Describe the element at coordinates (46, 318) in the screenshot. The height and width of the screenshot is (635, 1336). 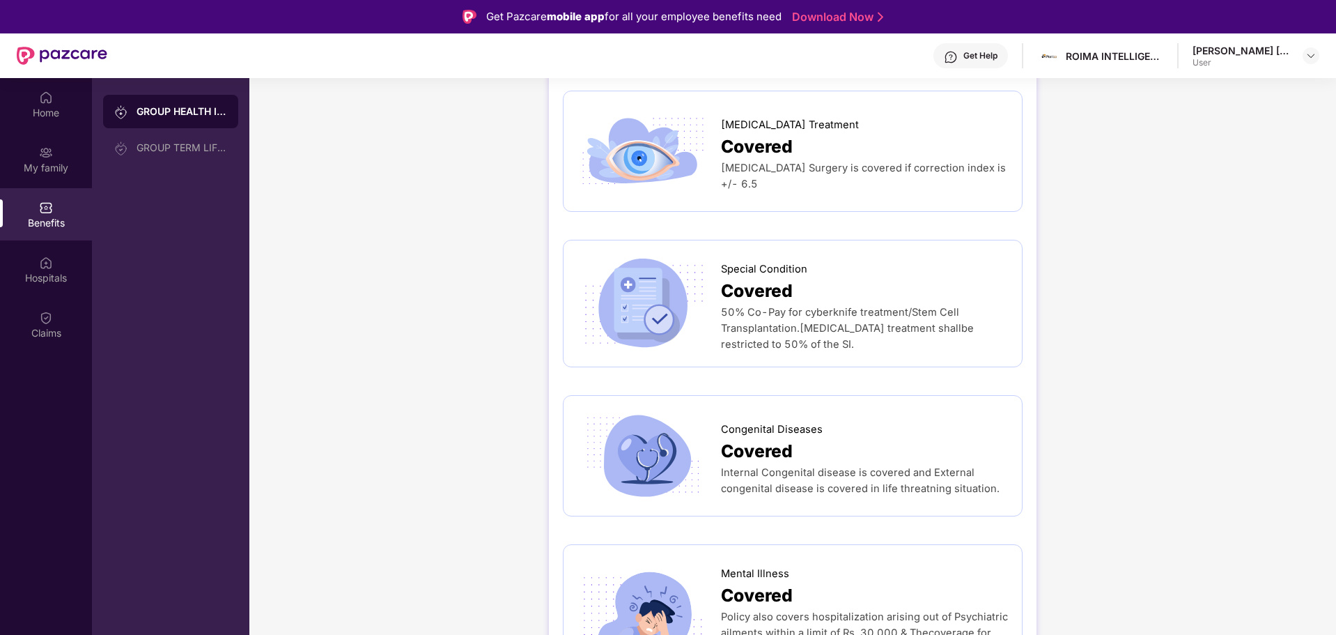
I see `img: svg+xml;base64,PHN2ZyBpZD0iQ2xhaW0iIHhtbG5zPSJodHRwOi8vd3d3LnczLm9yZy8yMDAwL3N2ZyIgd2lkdGg9IjIwIi...` at that location.